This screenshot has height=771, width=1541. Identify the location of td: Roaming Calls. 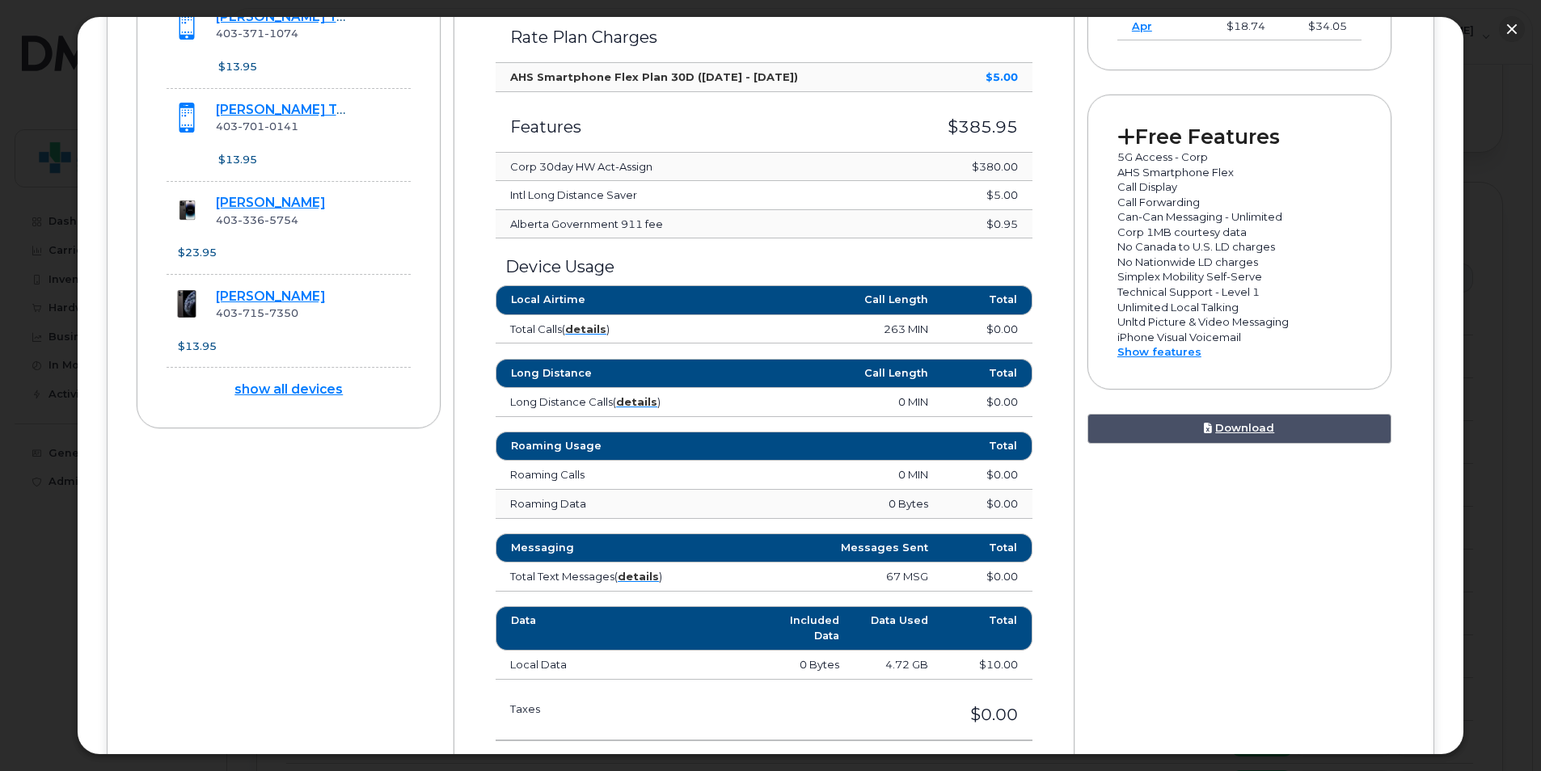
(607, 475).